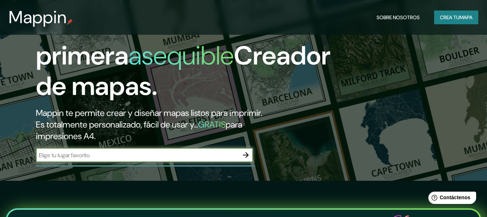 The height and width of the screenshot is (217, 487). I want to click on font: Contáctenos, so click(32, 9).